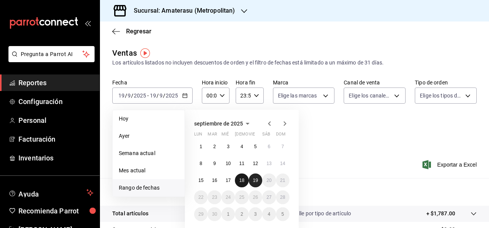 This screenshot has width=489, height=228. I want to click on button: 18 de septiembre de 2025, so click(241, 181).